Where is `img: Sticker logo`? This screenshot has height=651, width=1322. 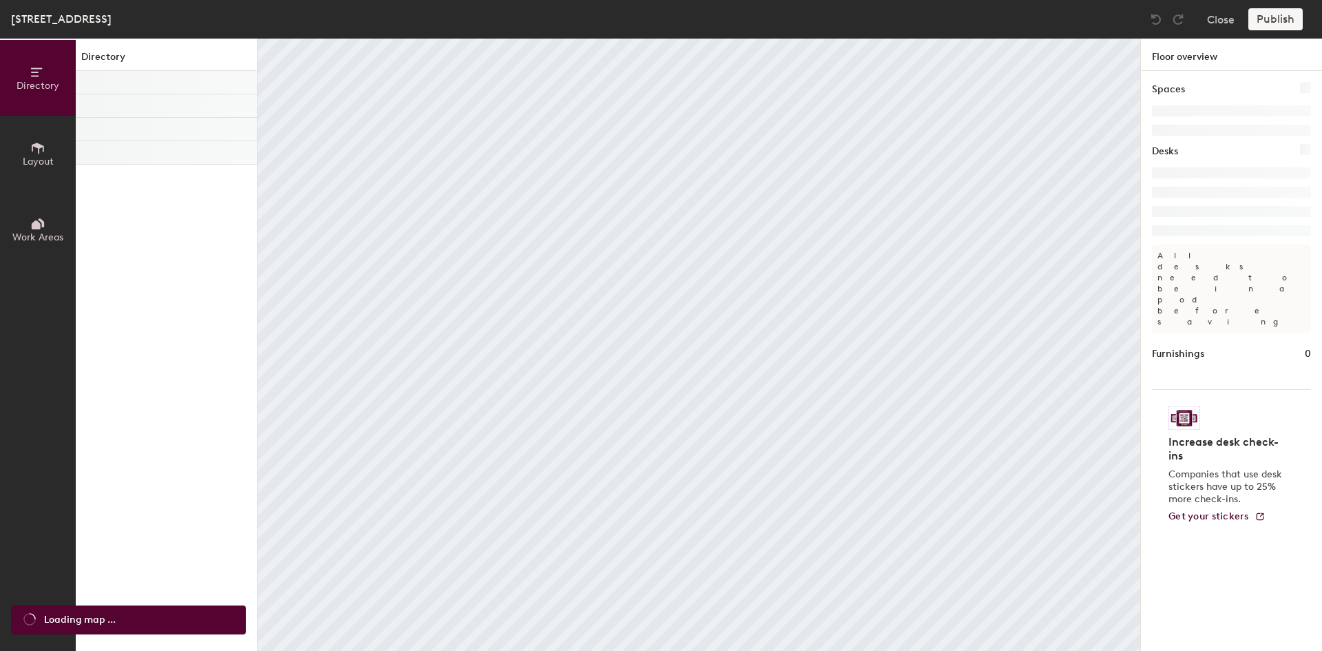
img: Sticker logo is located at coordinates (1184, 418).